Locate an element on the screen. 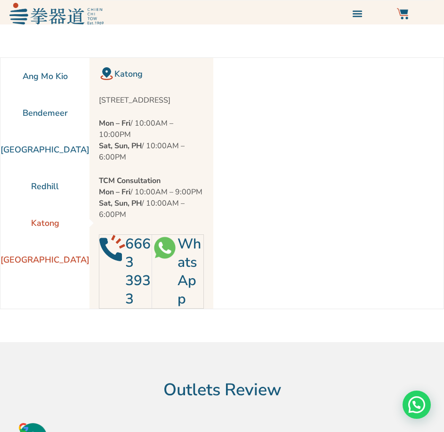 The image size is (444, 432). img: Website Icon-03 is located at coordinates (402, 14).